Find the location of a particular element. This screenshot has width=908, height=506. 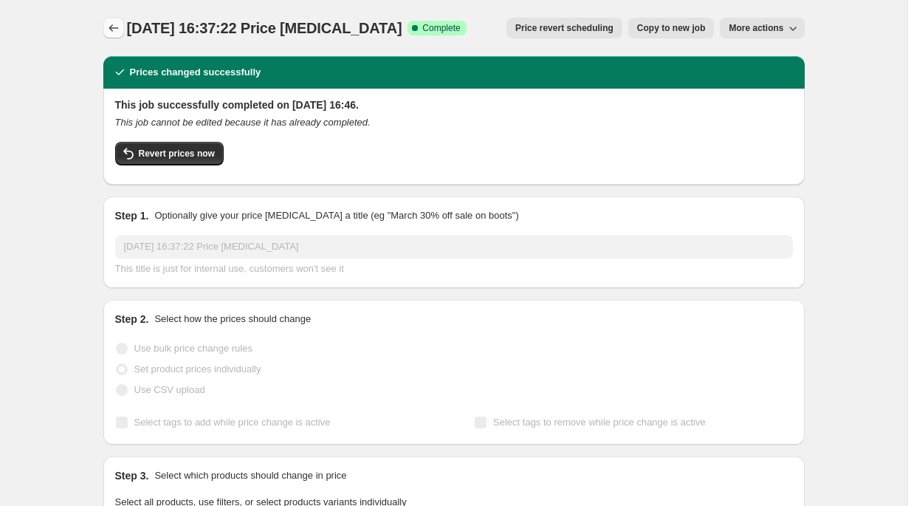

h2: Prices changed successfully is located at coordinates (196, 72).